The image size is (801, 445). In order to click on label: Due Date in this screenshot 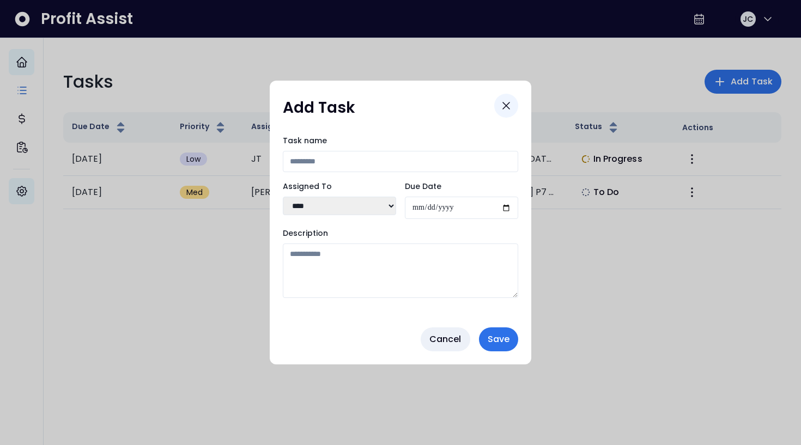, I will do `click(461, 186)`.